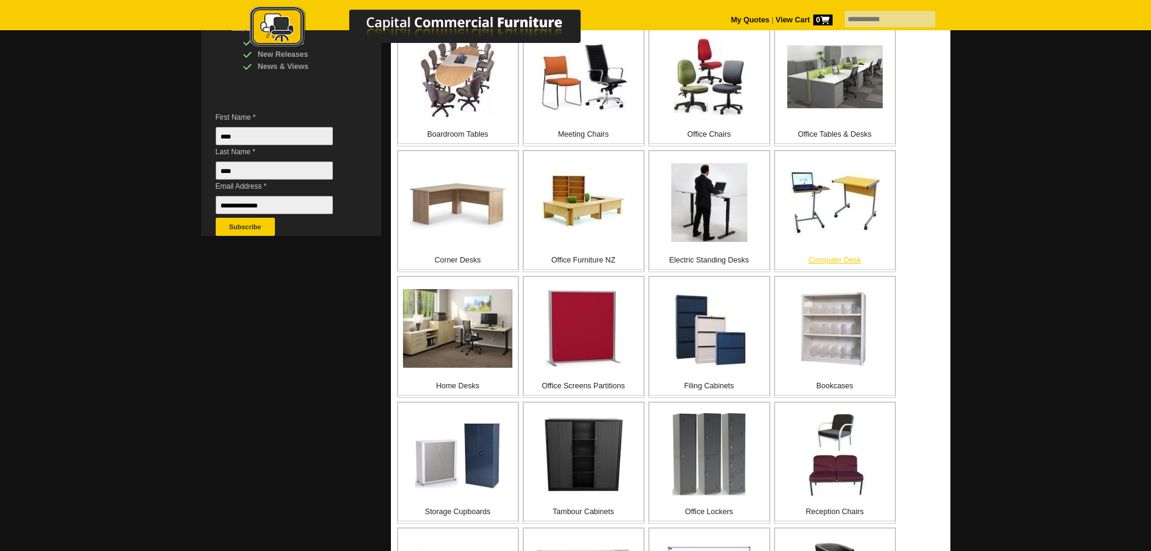 This screenshot has width=1151, height=551. I want to click on a: Tambour Cabinets Tambour Cabinets, so click(584, 462).